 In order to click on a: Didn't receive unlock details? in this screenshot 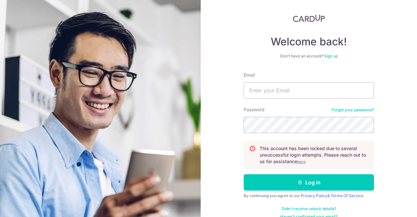, I will do `click(309, 208)`.